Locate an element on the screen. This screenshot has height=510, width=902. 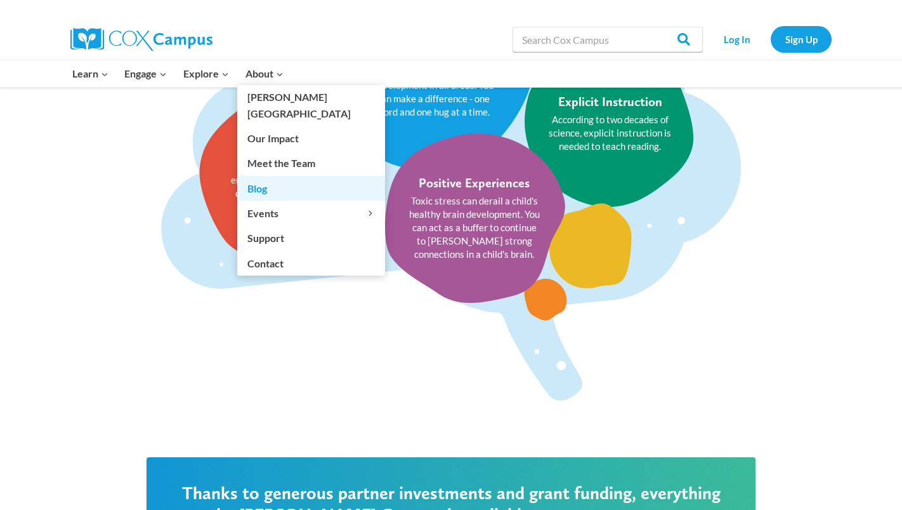
button: Child menu of Events is located at coordinates (311, 213).